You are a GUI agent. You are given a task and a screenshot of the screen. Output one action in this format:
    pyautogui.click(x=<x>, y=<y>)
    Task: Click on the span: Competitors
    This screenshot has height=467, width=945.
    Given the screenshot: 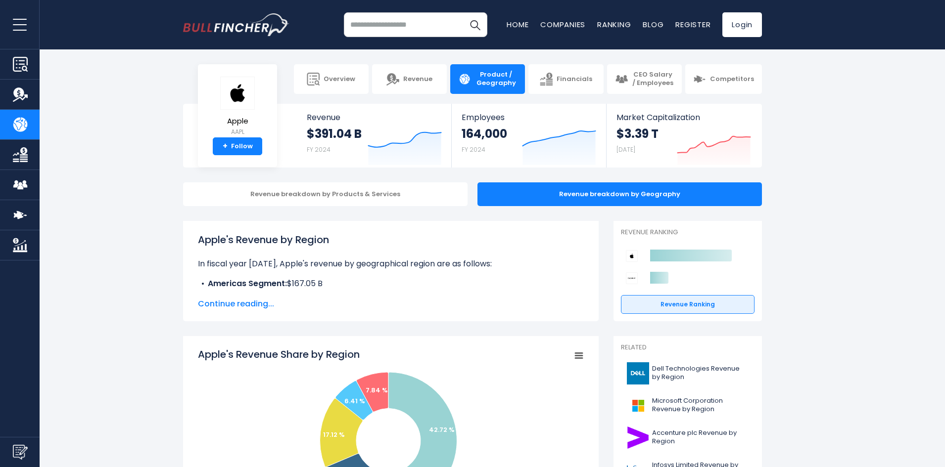 What is the action you would take?
    pyautogui.click(x=732, y=79)
    